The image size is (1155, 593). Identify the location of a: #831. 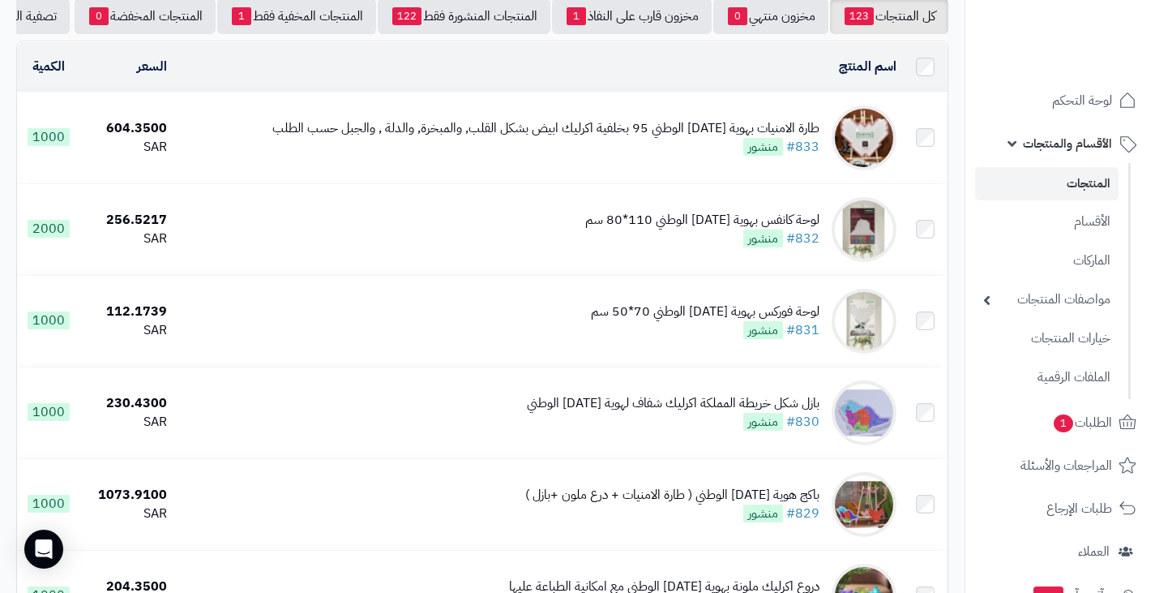
(803, 330).